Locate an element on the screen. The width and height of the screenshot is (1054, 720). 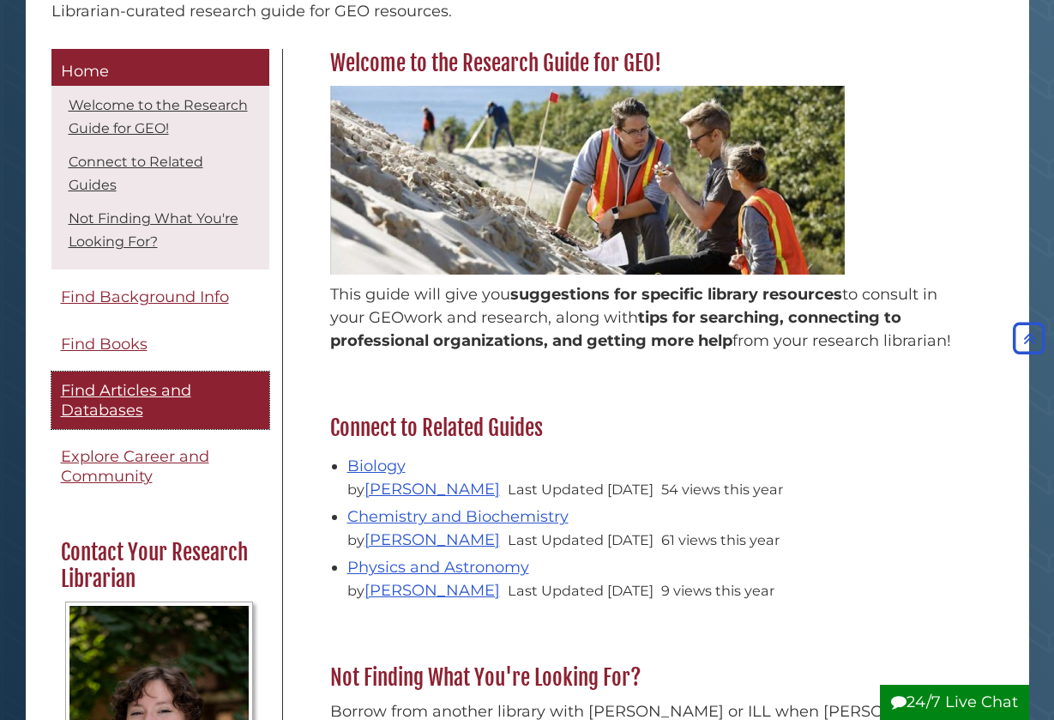
span: Find Books is located at coordinates (104, 344).